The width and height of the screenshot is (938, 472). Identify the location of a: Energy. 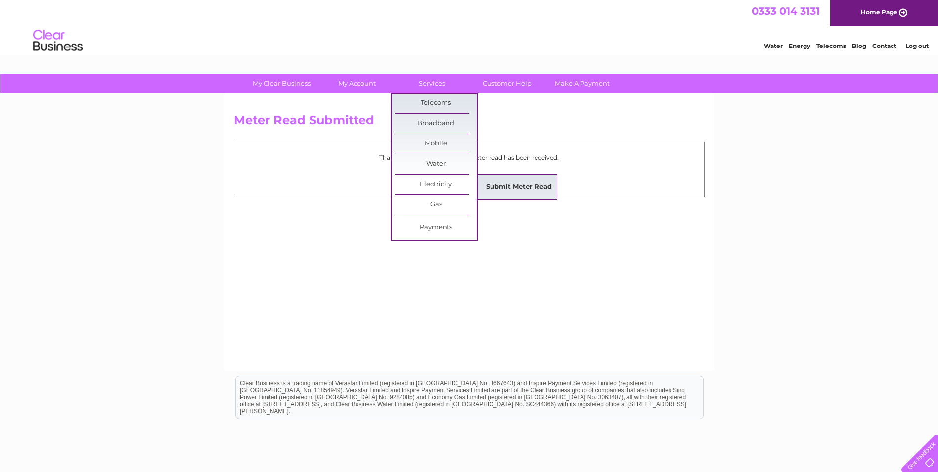
(800, 46).